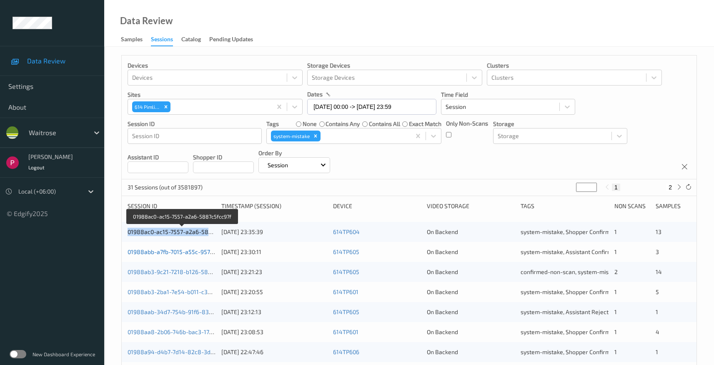 This screenshot has width=714, height=365. What do you see at coordinates (215, 65) in the screenshot?
I see `p: Devices` at bounding box center [215, 65].